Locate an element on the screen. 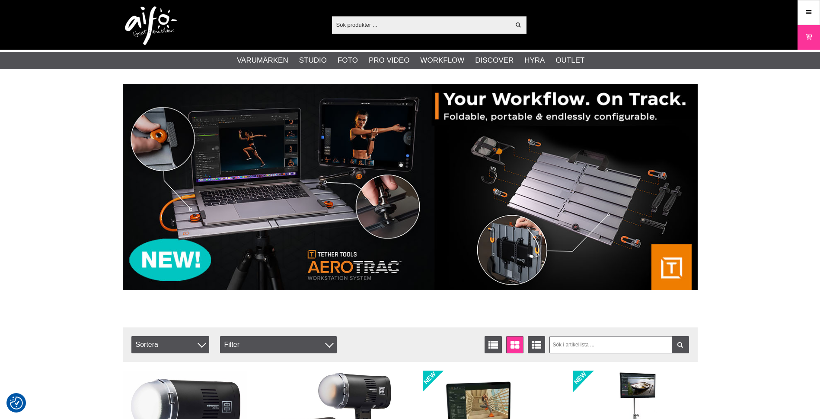 This screenshot has height=419, width=820. a: Foto is located at coordinates (348, 61).